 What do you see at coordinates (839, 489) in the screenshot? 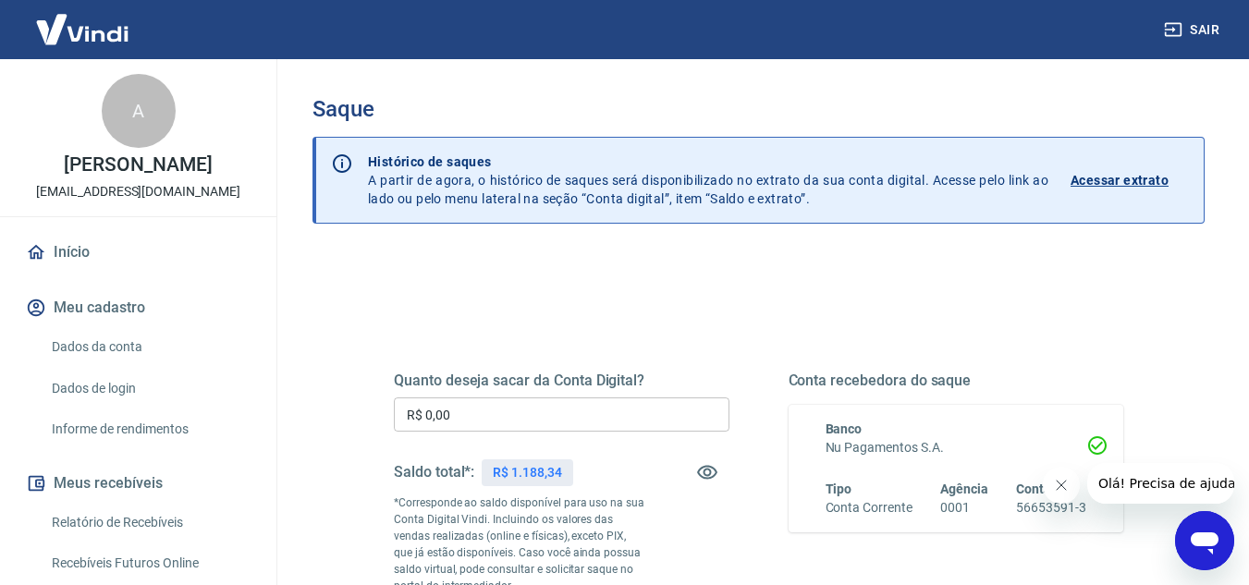
I see `span: Tipo` at bounding box center [839, 489].